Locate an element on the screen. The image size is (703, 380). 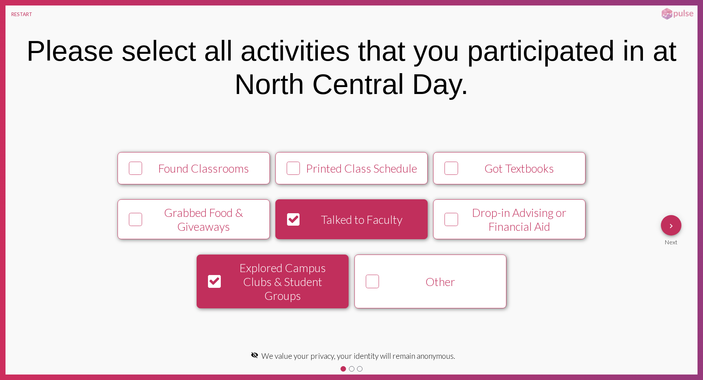
button: Printed Class Schedule is located at coordinates (351, 168).